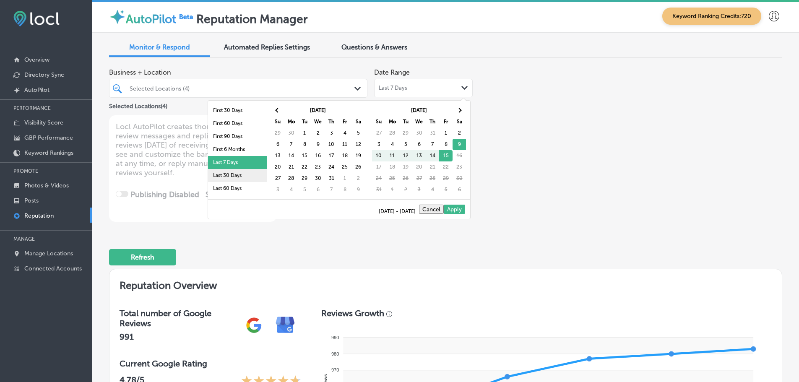  I want to click on th: Mo, so click(392, 122).